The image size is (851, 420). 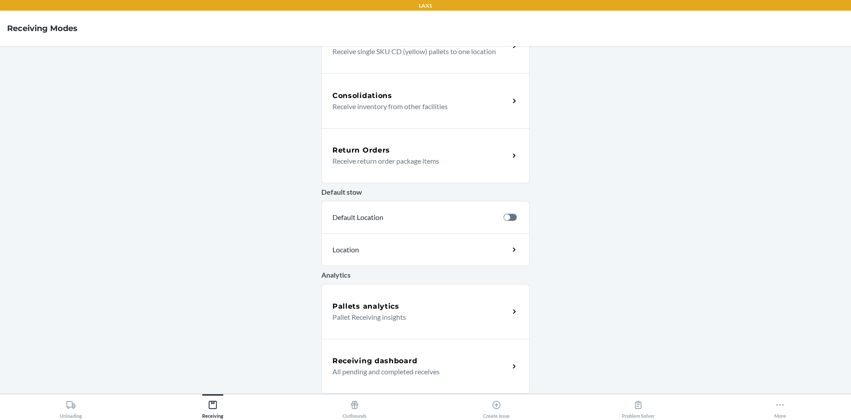 I want to click on div: Create Issue, so click(x=497, y=407).